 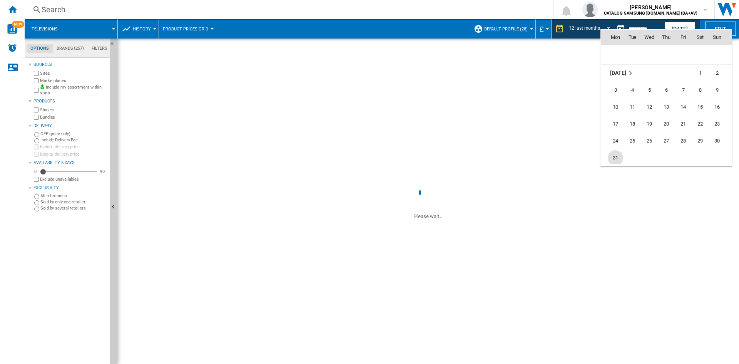 I want to click on tr: Week 2, so click(x=666, y=90).